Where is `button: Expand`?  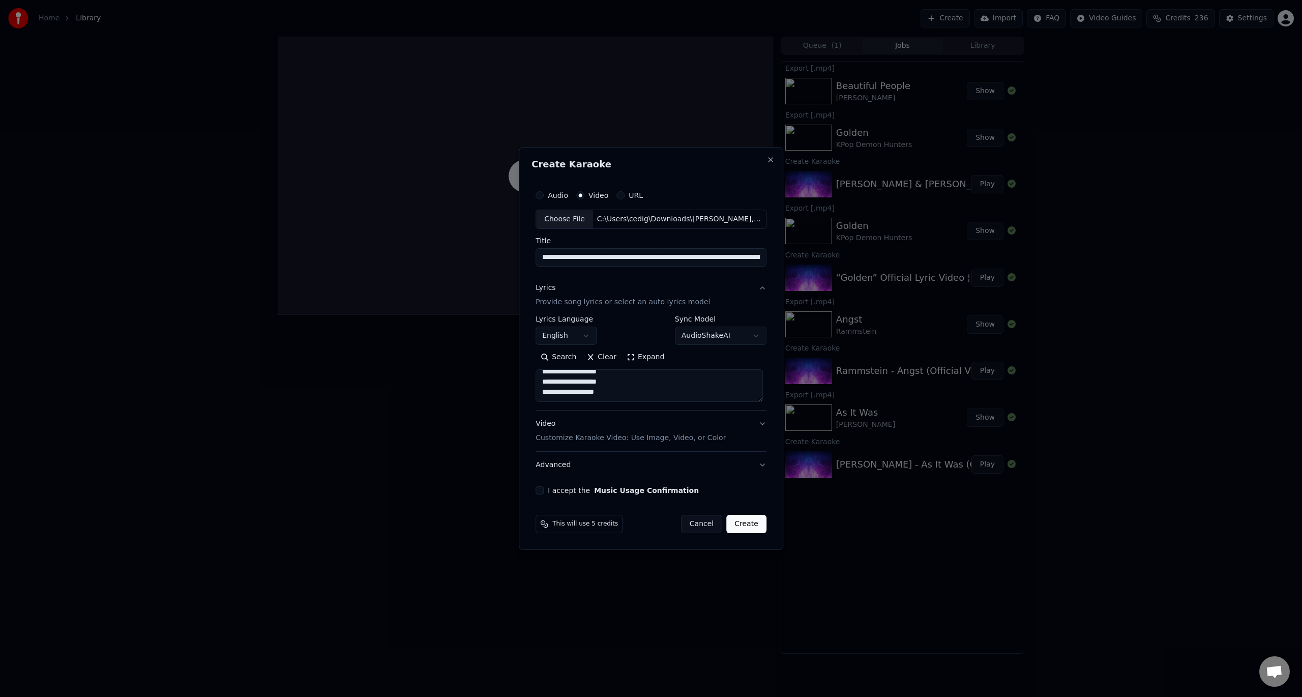
button: Expand is located at coordinates (645, 357).